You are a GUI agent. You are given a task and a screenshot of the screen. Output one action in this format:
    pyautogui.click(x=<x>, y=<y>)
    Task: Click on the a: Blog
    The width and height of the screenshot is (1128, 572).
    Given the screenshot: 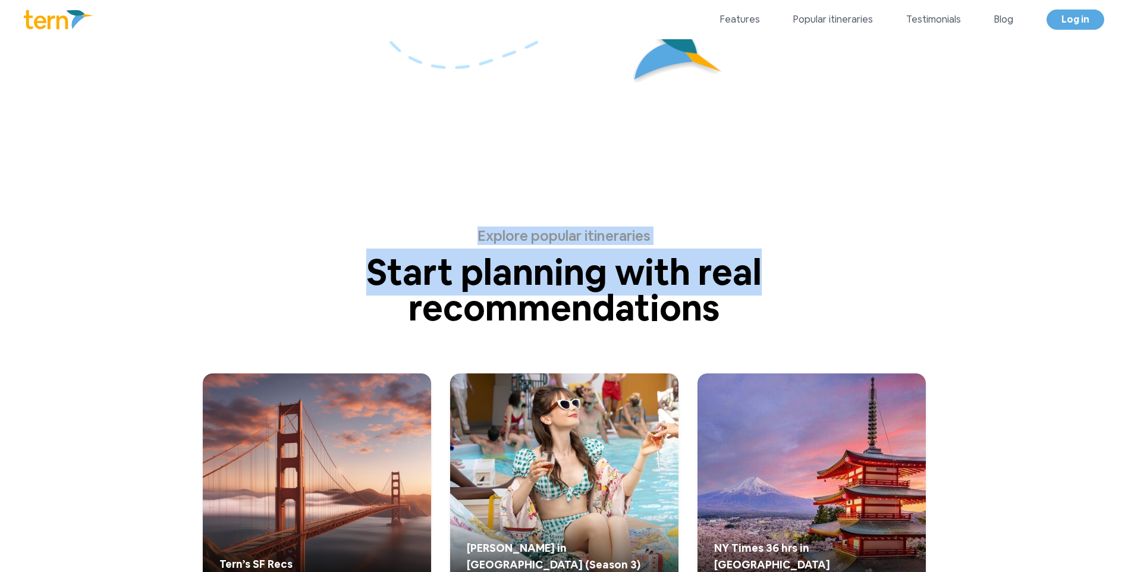 What is the action you would take?
    pyautogui.click(x=1004, y=20)
    